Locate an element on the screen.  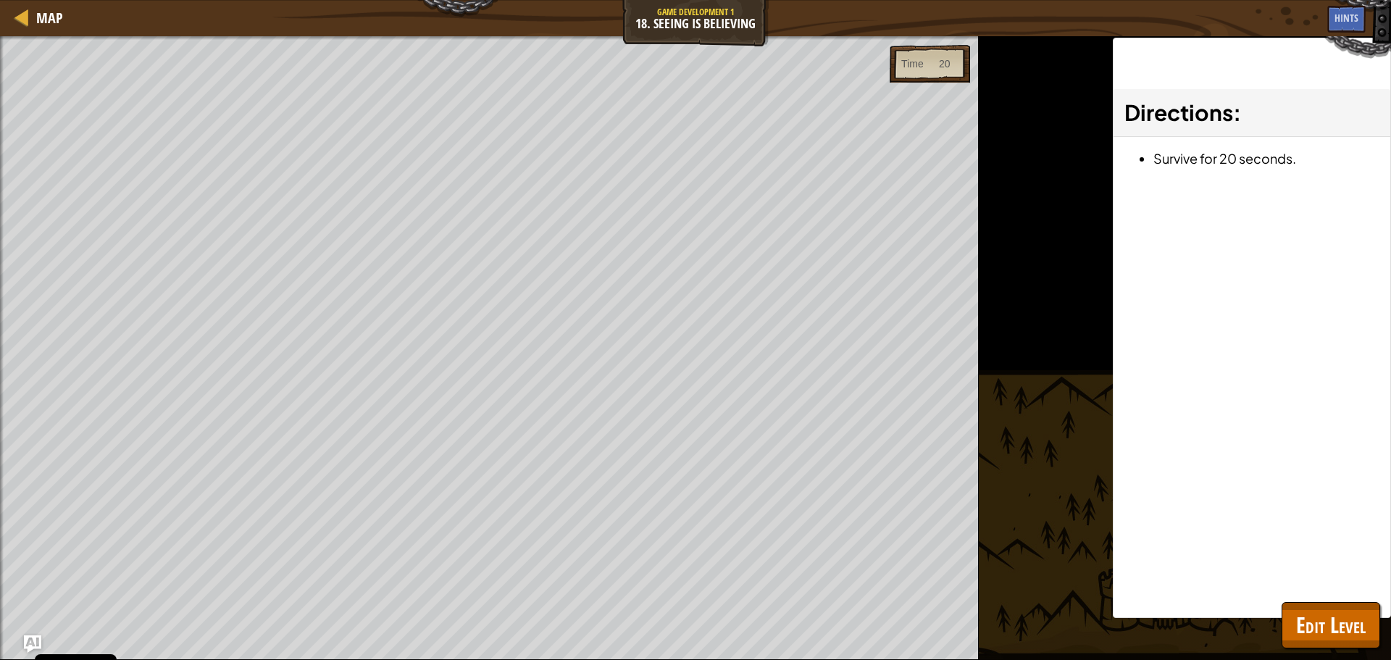
div: 20 is located at coordinates (945, 64).